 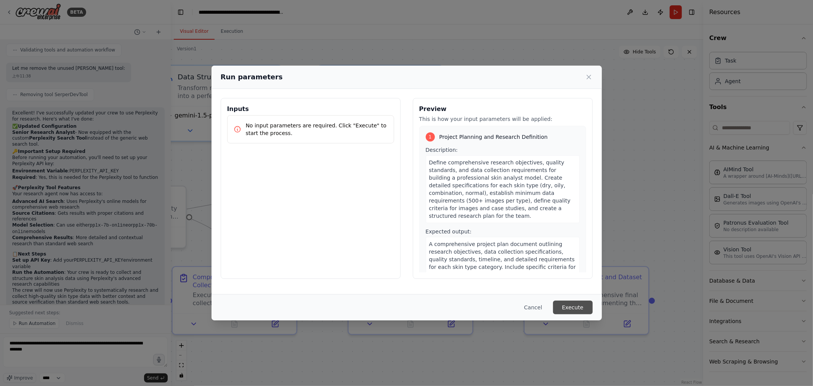 I want to click on span: Expected output:, so click(x=449, y=231).